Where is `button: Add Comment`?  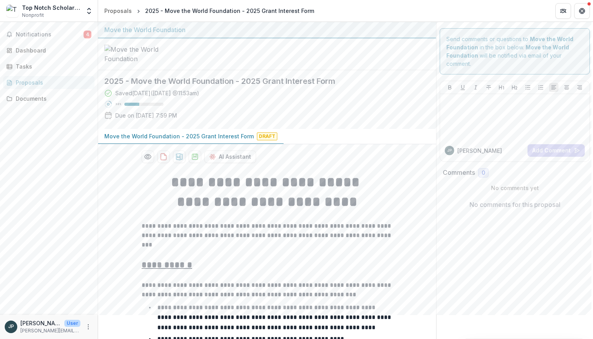
button: Add Comment is located at coordinates (556, 151).